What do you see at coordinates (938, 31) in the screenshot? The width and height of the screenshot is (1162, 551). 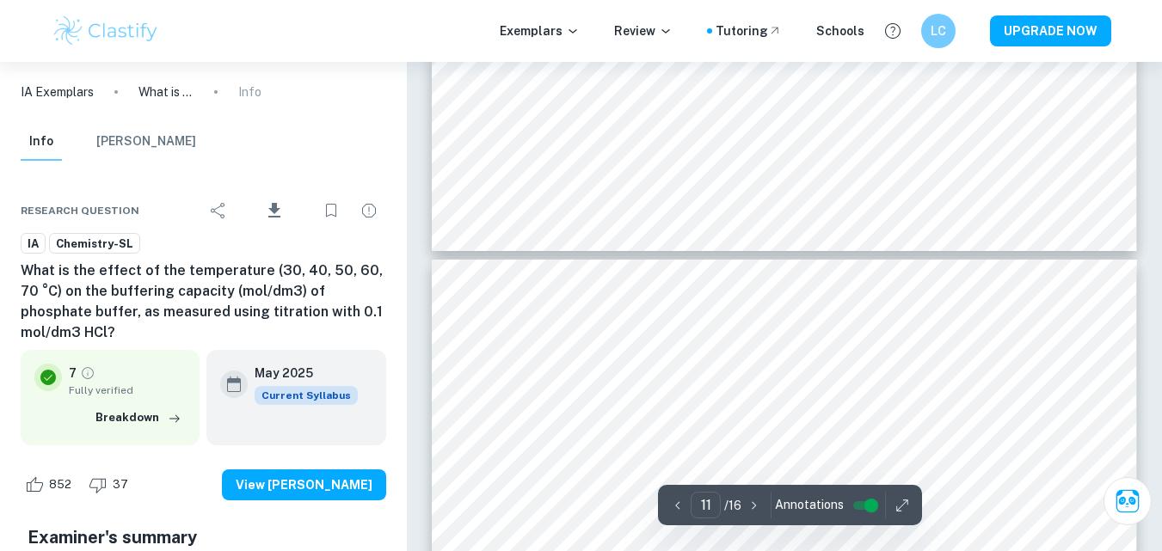 I see `button: LC` at bounding box center [938, 31].